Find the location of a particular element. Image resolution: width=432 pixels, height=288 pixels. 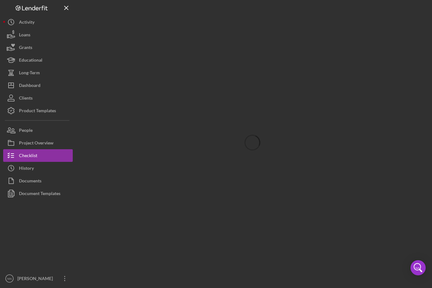

button: Activity is located at coordinates (38, 22).